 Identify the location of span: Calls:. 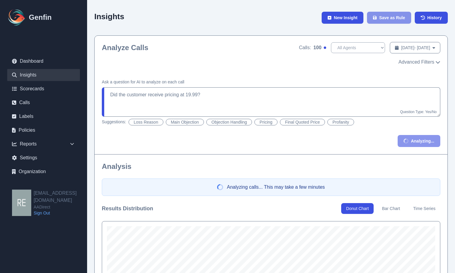
(305, 48).